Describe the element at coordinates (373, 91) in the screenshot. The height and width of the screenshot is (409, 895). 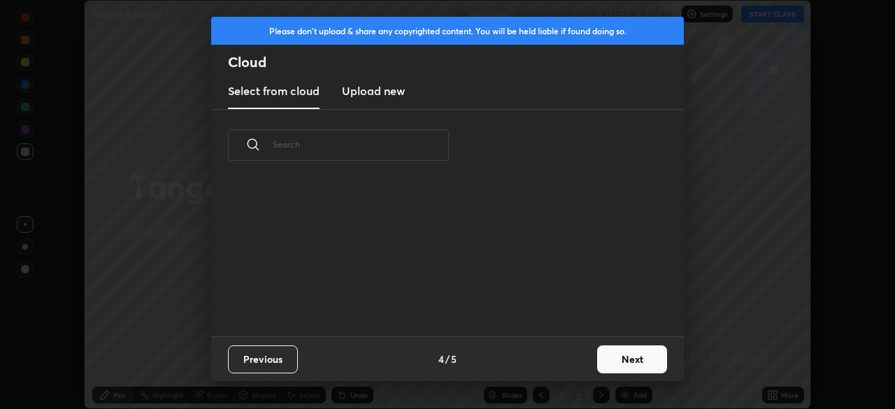
I see `h3: Upload new` at that location.